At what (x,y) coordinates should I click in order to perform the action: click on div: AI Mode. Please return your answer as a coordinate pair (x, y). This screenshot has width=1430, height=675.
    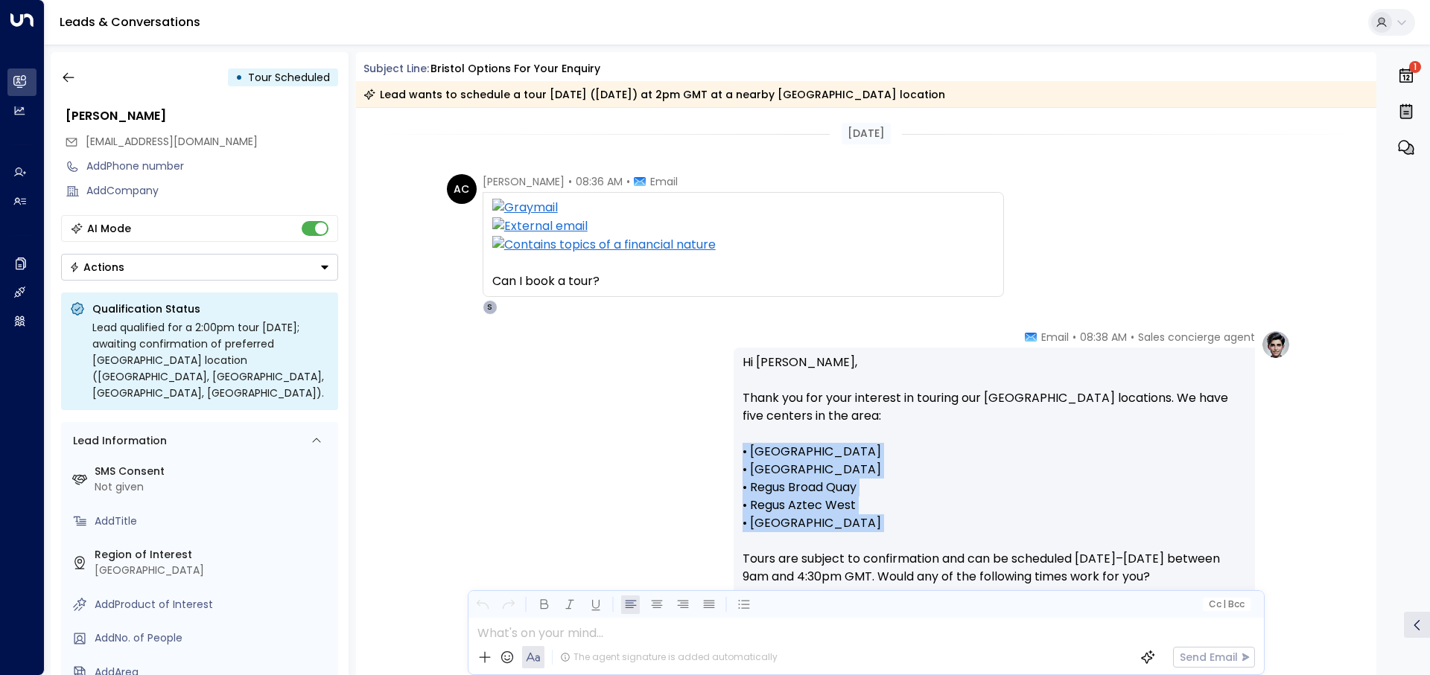
    Looking at the image, I should click on (109, 229).